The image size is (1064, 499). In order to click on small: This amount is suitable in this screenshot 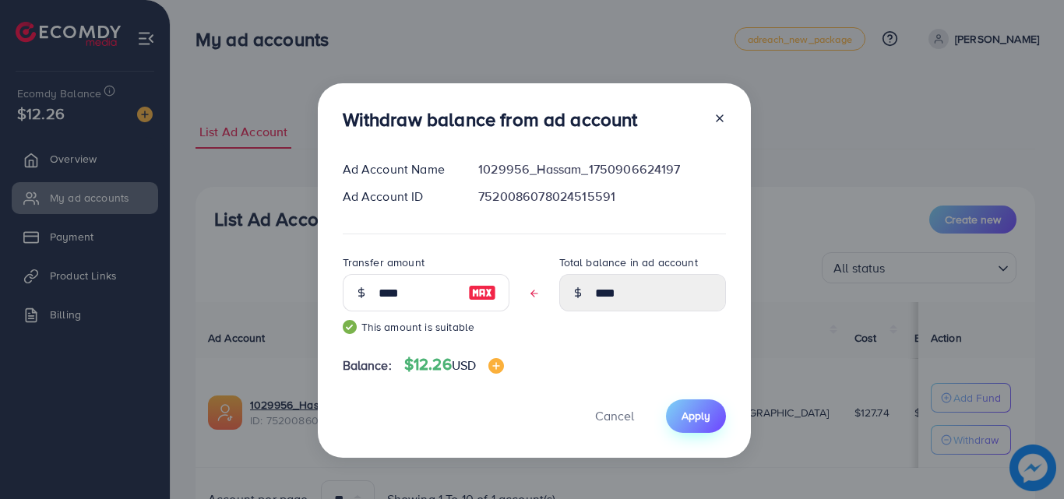, I will do `click(426, 327)`.